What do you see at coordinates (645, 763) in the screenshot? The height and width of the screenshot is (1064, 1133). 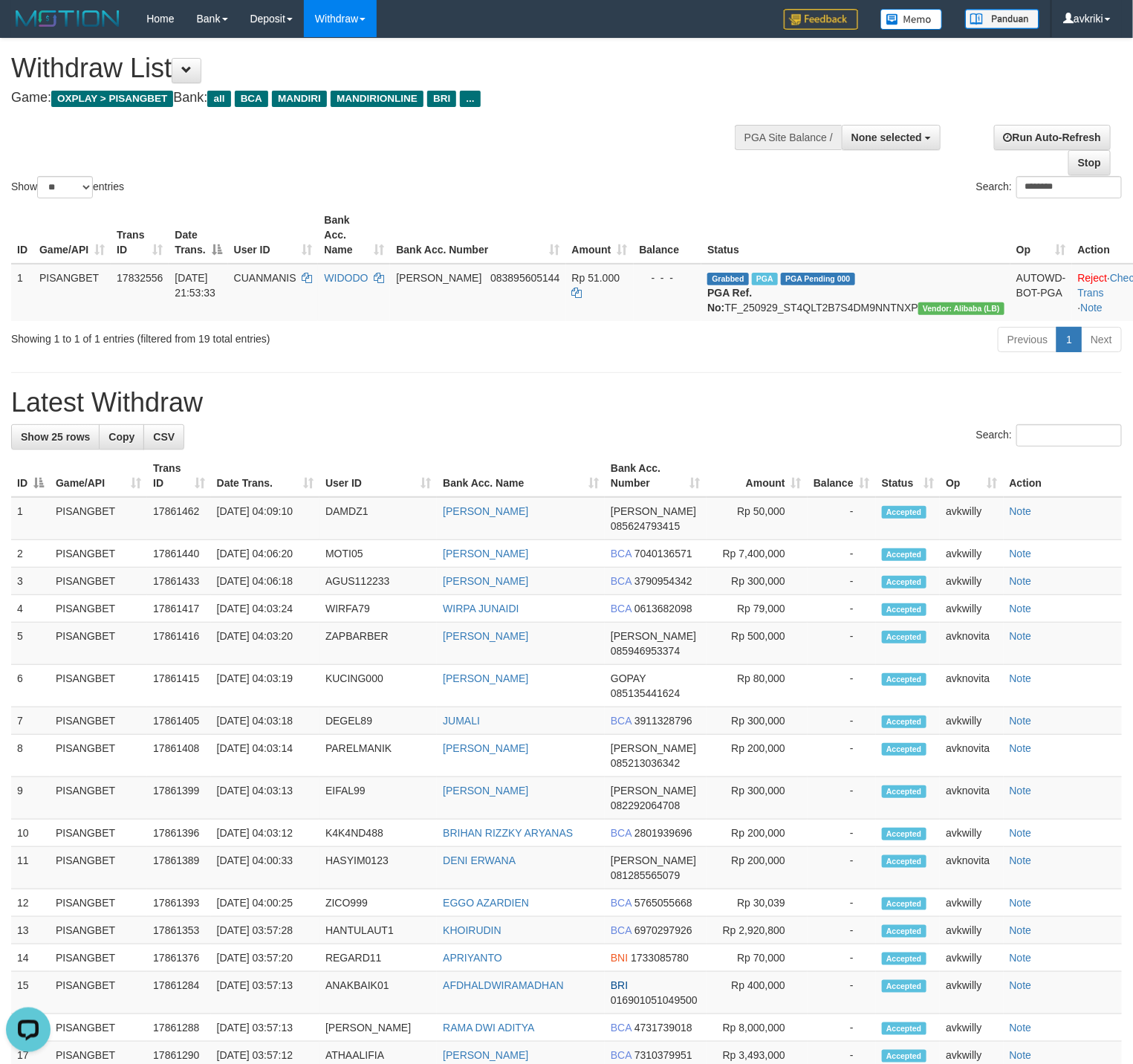 I see `span: Copy 085213036342 to clipboard` at bounding box center [645, 763].